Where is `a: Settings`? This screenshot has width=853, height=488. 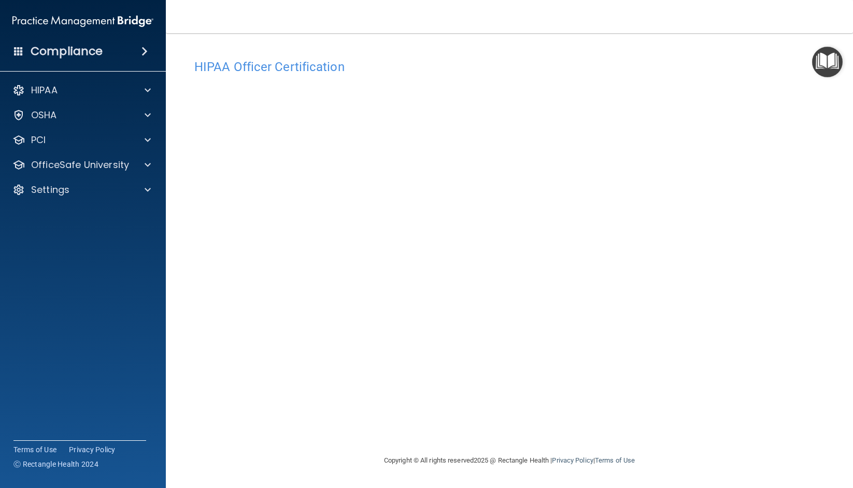 a: Settings is located at coordinates (81, 190).